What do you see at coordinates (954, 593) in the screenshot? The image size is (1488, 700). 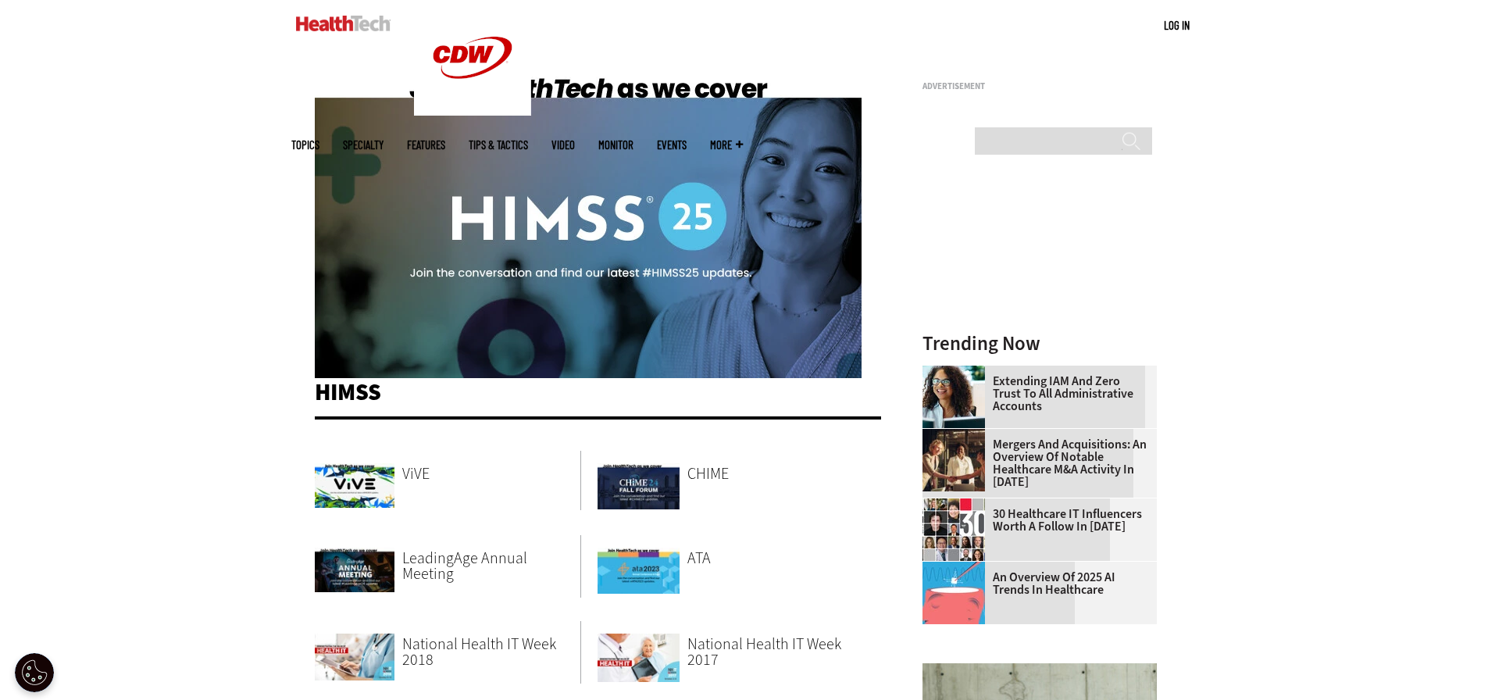 I see `img: illustration of computer chip being put inside head with waves` at bounding box center [954, 593].